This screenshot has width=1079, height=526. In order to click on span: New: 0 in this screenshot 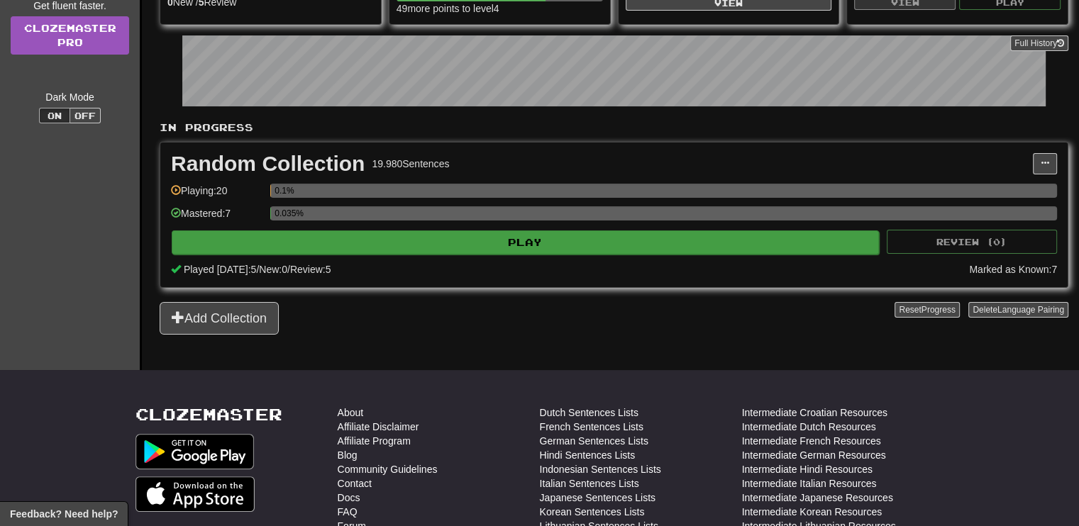, I will do `click(273, 270)`.